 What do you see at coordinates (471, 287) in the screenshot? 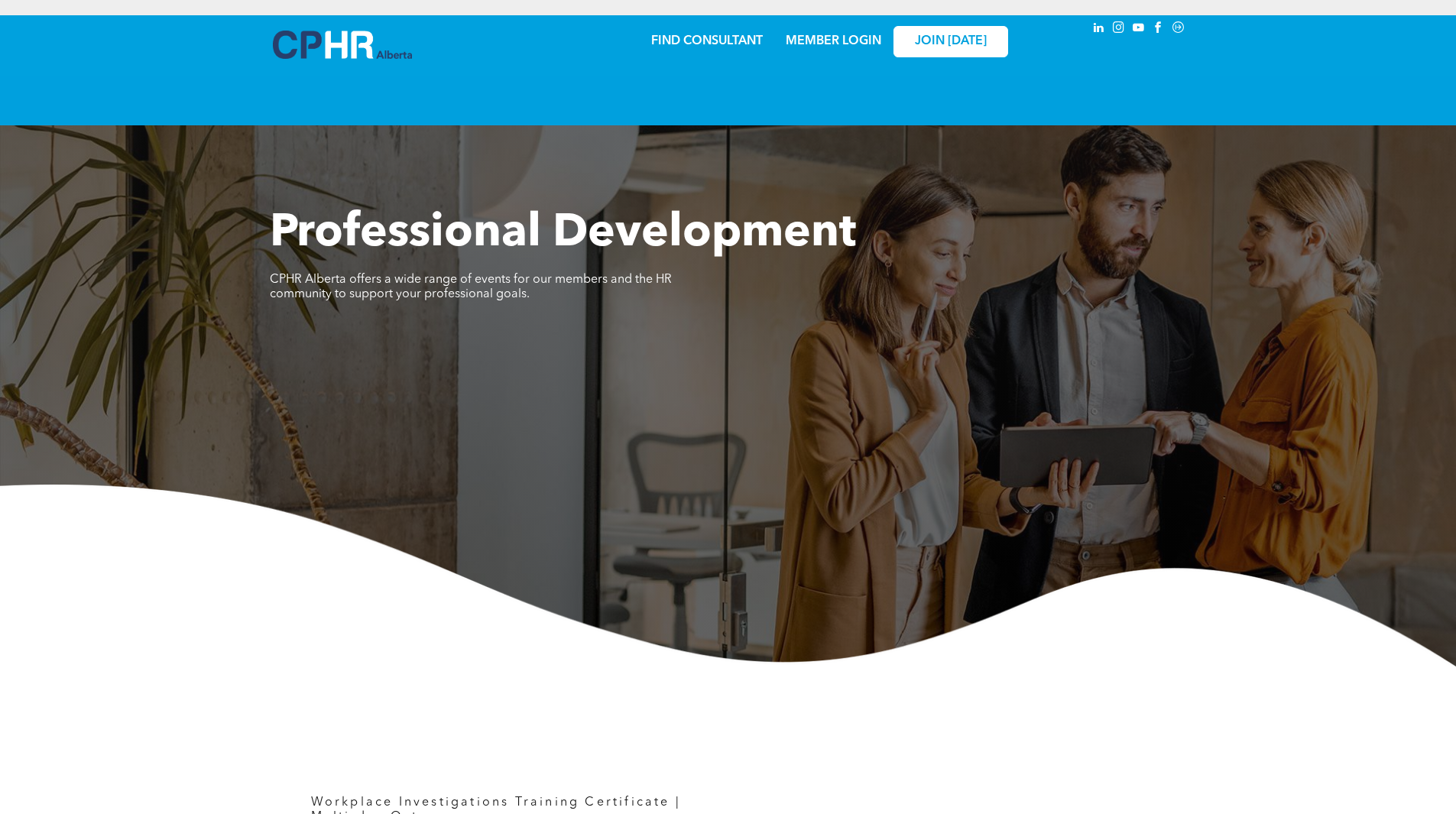
I see `span: CPHR Alberta offers a wide range of events for our members and the HR community to support your p...` at bounding box center [471, 287].